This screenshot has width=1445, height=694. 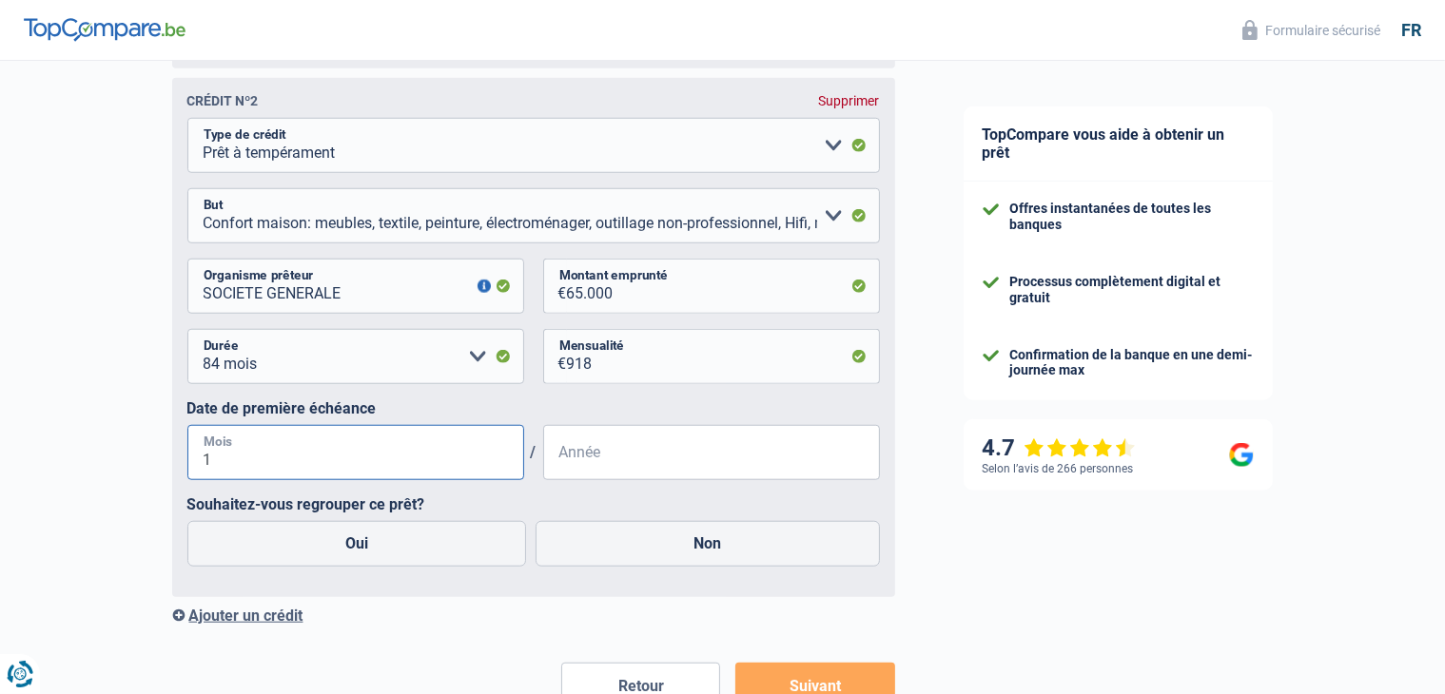 I want to click on img: TopCompare Logo, so click(x=105, y=29).